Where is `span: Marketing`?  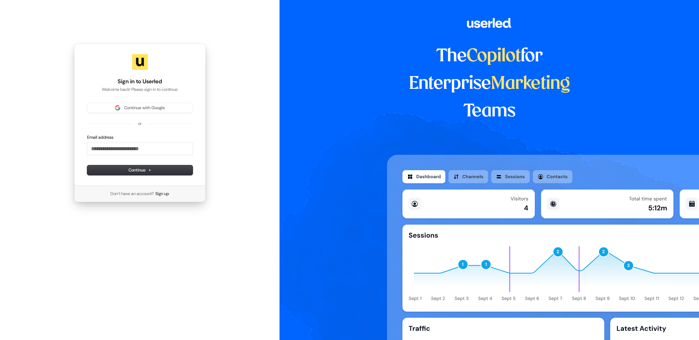 span: Marketing is located at coordinates (531, 84).